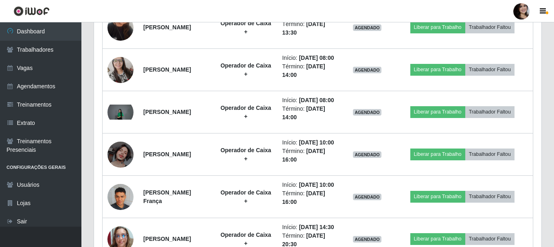 The image size is (554, 247). Describe the element at coordinates (120, 112) in the screenshot. I see `img: 1758553448636.jpeg` at that location.